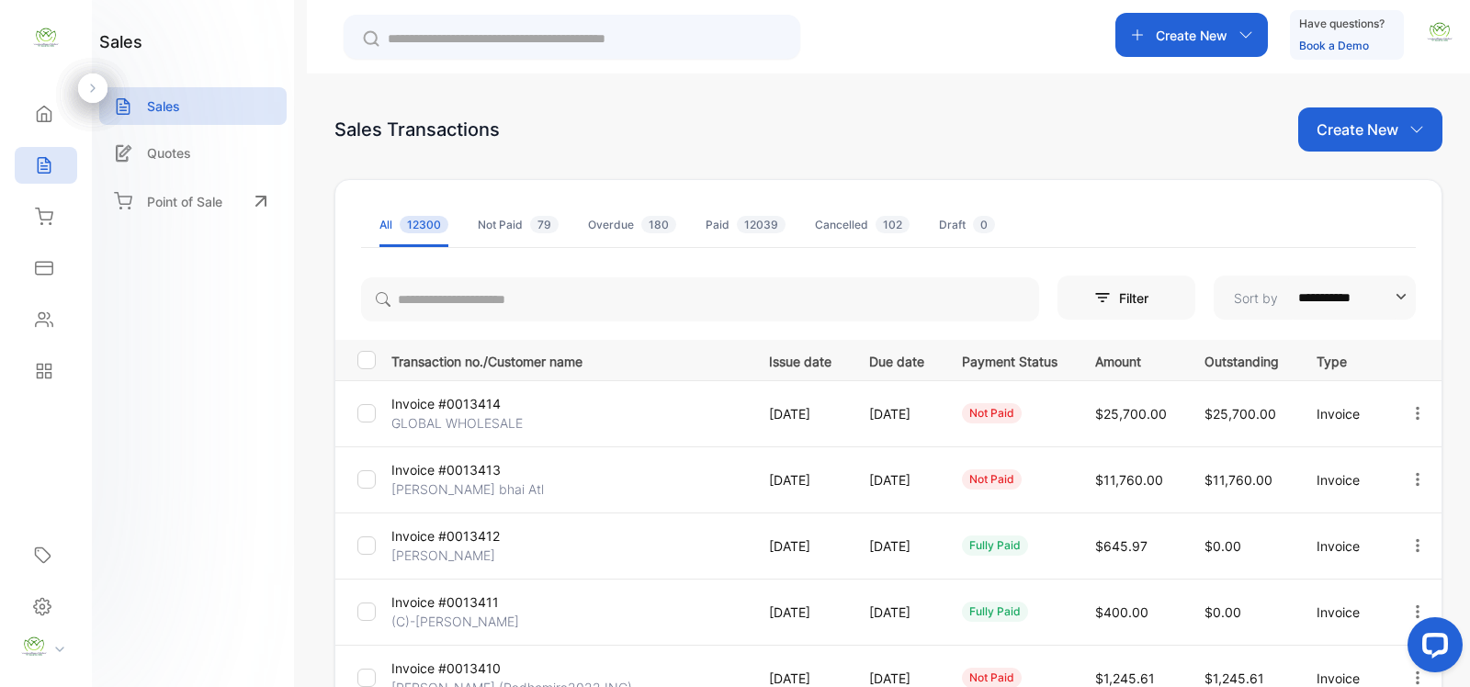 Image resolution: width=1470 pixels, height=687 pixels. I want to click on a: Sales, so click(193, 106).